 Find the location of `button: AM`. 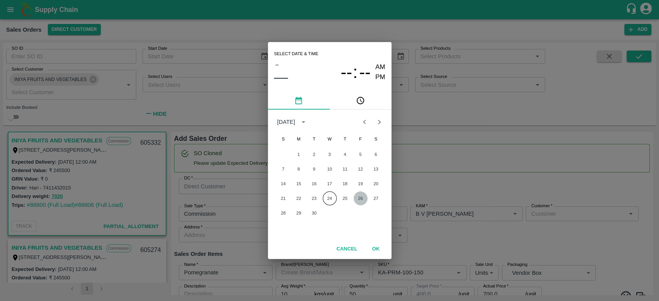

button: AM is located at coordinates (381, 67).